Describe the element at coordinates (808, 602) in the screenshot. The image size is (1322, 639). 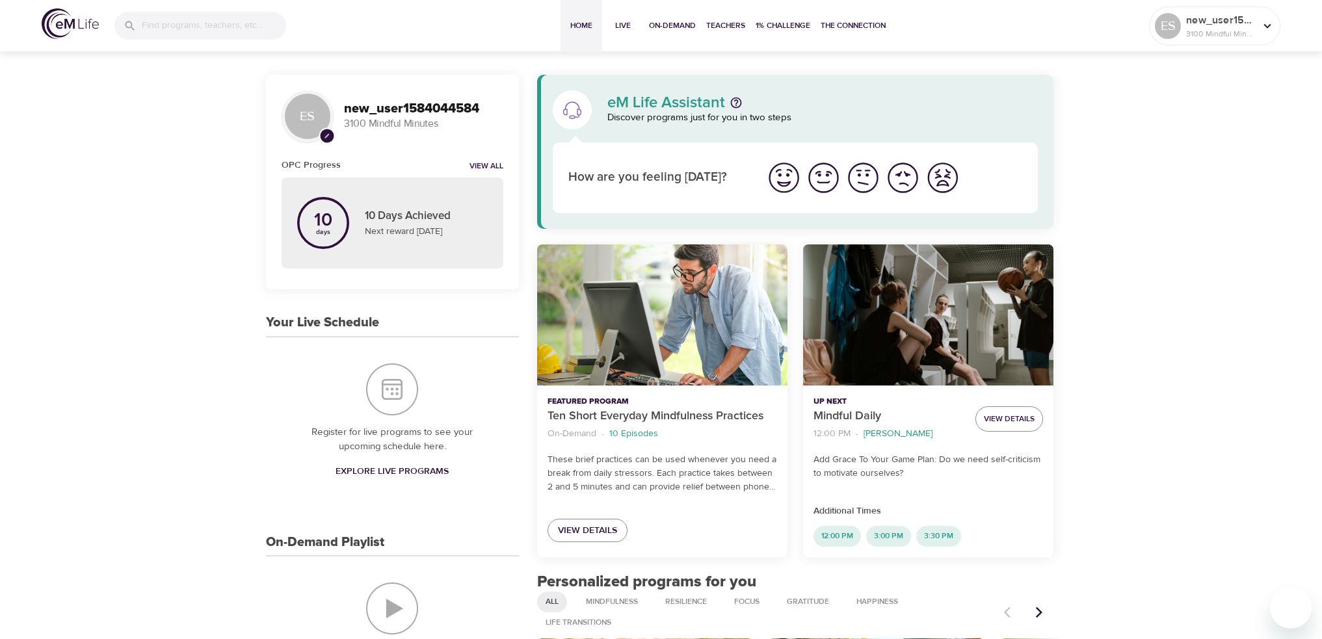
I see `span: Gratitude` at that location.